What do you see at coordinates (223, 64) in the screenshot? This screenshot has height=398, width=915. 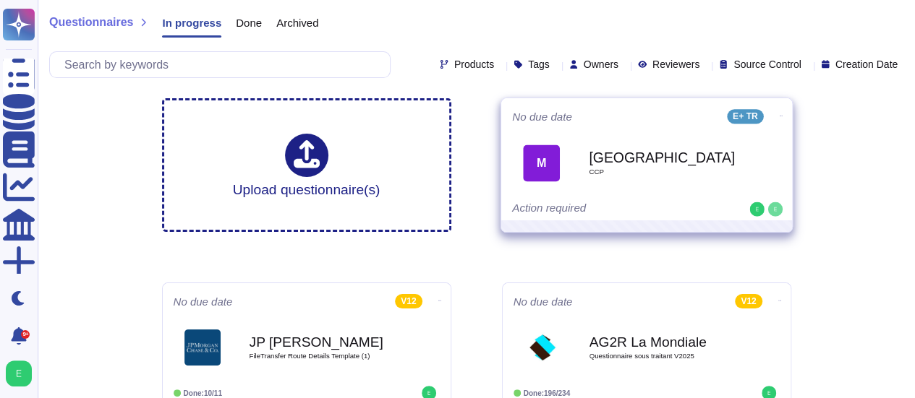 I see `input: Search by keywords` at bounding box center [223, 64].